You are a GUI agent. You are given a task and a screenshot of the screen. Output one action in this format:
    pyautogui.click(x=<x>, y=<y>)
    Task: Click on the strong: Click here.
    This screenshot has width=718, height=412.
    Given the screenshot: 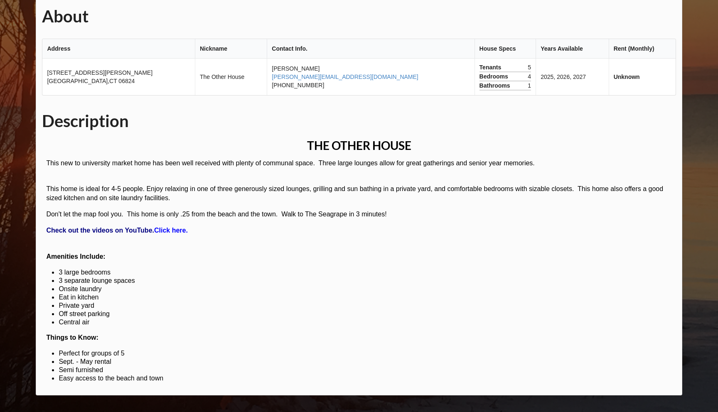 What is the action you would take?
    pyautogui.click(x=171, y=230)
    